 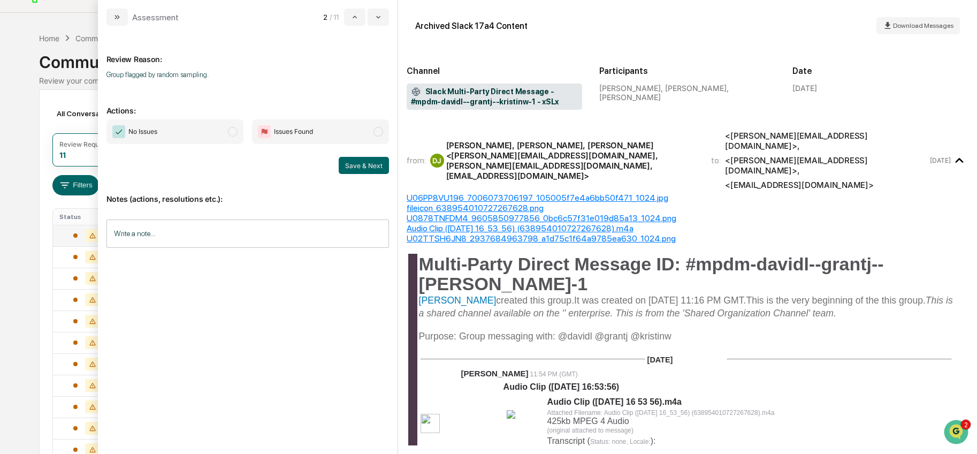 What do you see at coordinates (688, 208) in the screenshot?
I see `div: fileicon_638954010727267628.png` at bounding box center [688, 208].